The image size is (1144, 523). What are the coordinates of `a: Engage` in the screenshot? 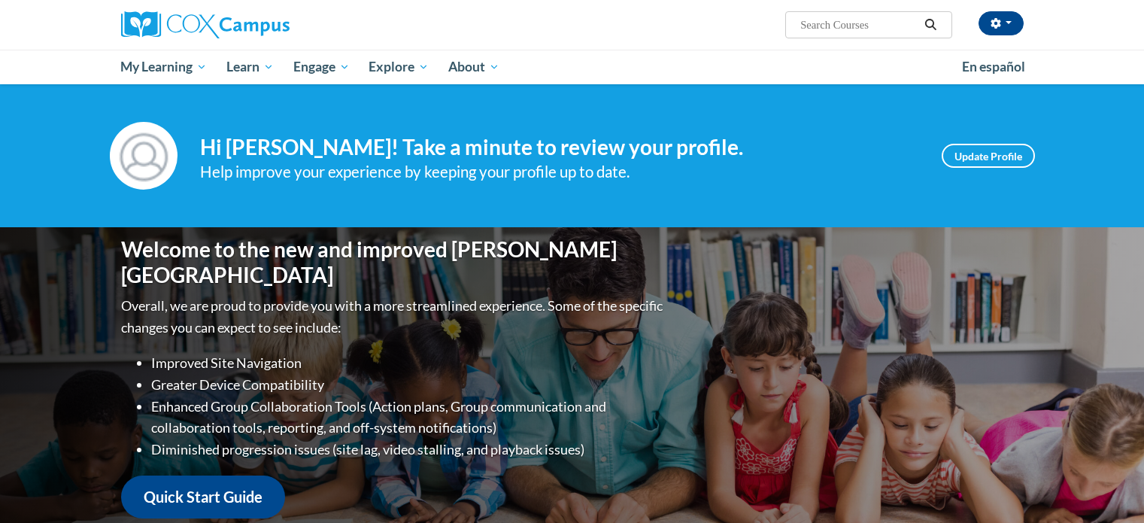 It's located at (321, 67).